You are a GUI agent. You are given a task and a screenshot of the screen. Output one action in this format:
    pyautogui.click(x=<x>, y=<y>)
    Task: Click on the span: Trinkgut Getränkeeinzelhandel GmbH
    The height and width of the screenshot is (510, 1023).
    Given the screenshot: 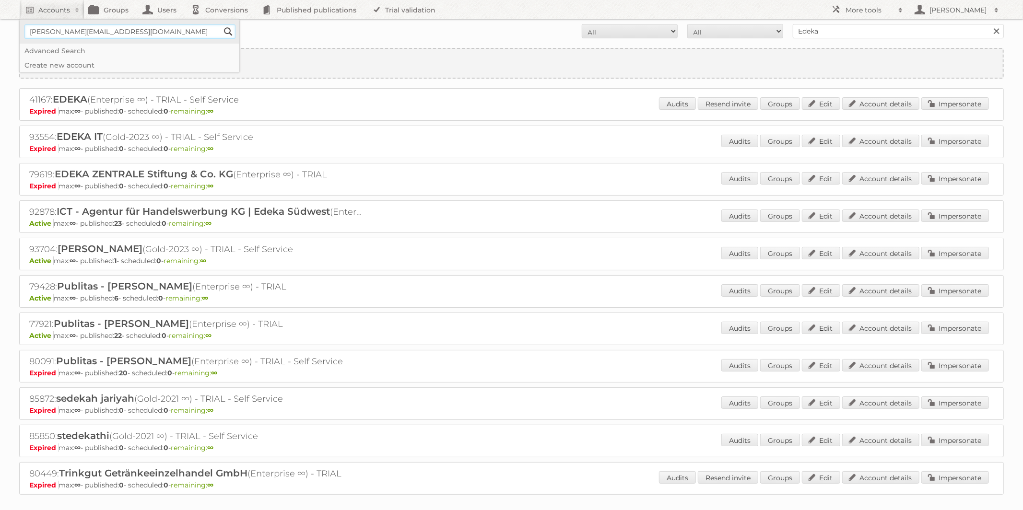 What is the action you would take?
    pyautogui.click(x=153, y=473)
    